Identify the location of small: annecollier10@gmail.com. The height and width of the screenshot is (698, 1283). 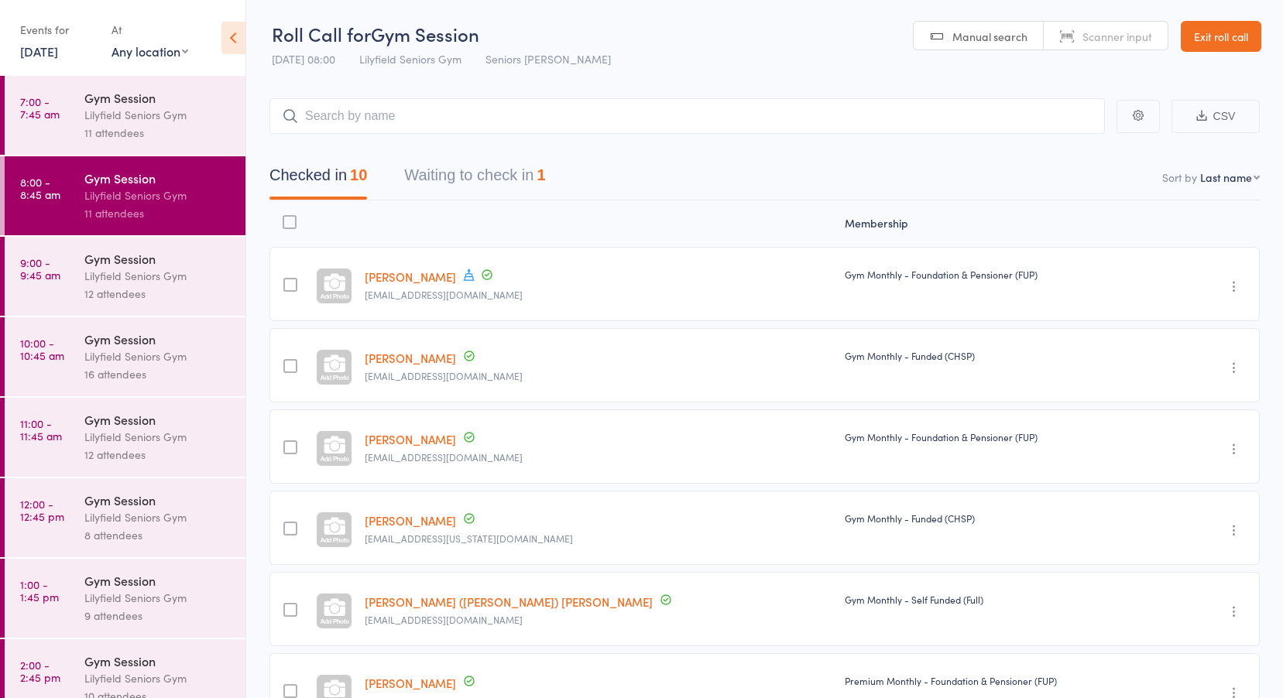
(598, 376).